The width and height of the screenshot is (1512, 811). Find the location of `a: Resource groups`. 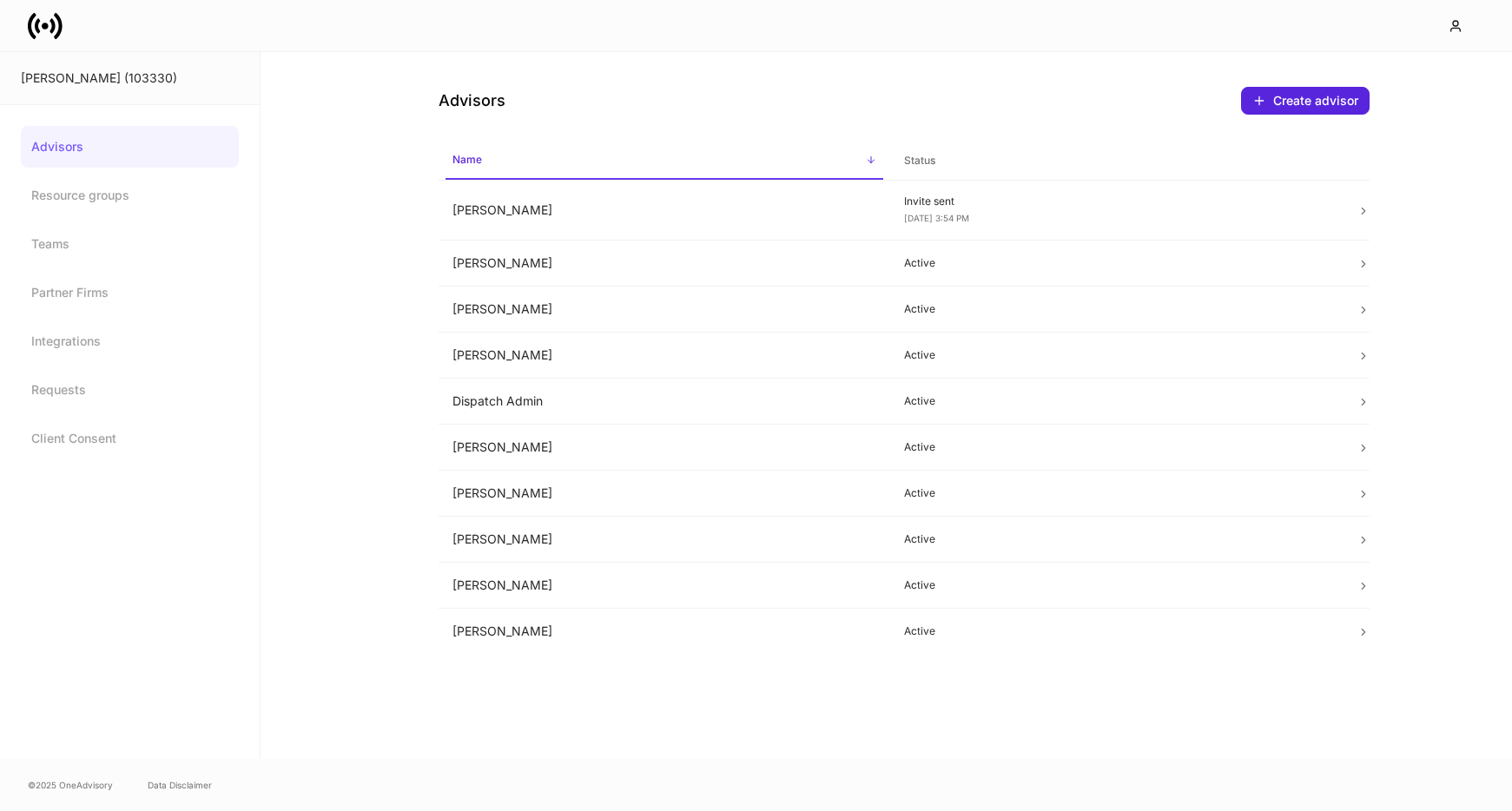

a: Resource groups is located at coordinates (130, 196).